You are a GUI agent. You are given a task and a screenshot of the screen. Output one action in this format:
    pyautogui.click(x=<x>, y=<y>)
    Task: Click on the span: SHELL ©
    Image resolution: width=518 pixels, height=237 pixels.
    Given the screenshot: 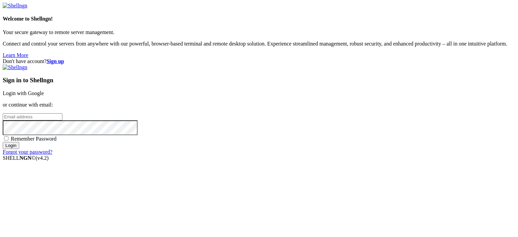 What is the action you would take?
    pyautogui.click(x=26, y=158)
    